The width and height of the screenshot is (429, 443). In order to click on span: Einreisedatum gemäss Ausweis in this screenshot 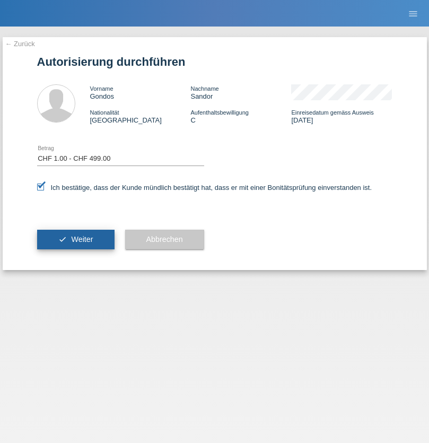, I will do `click(332, 112)`.